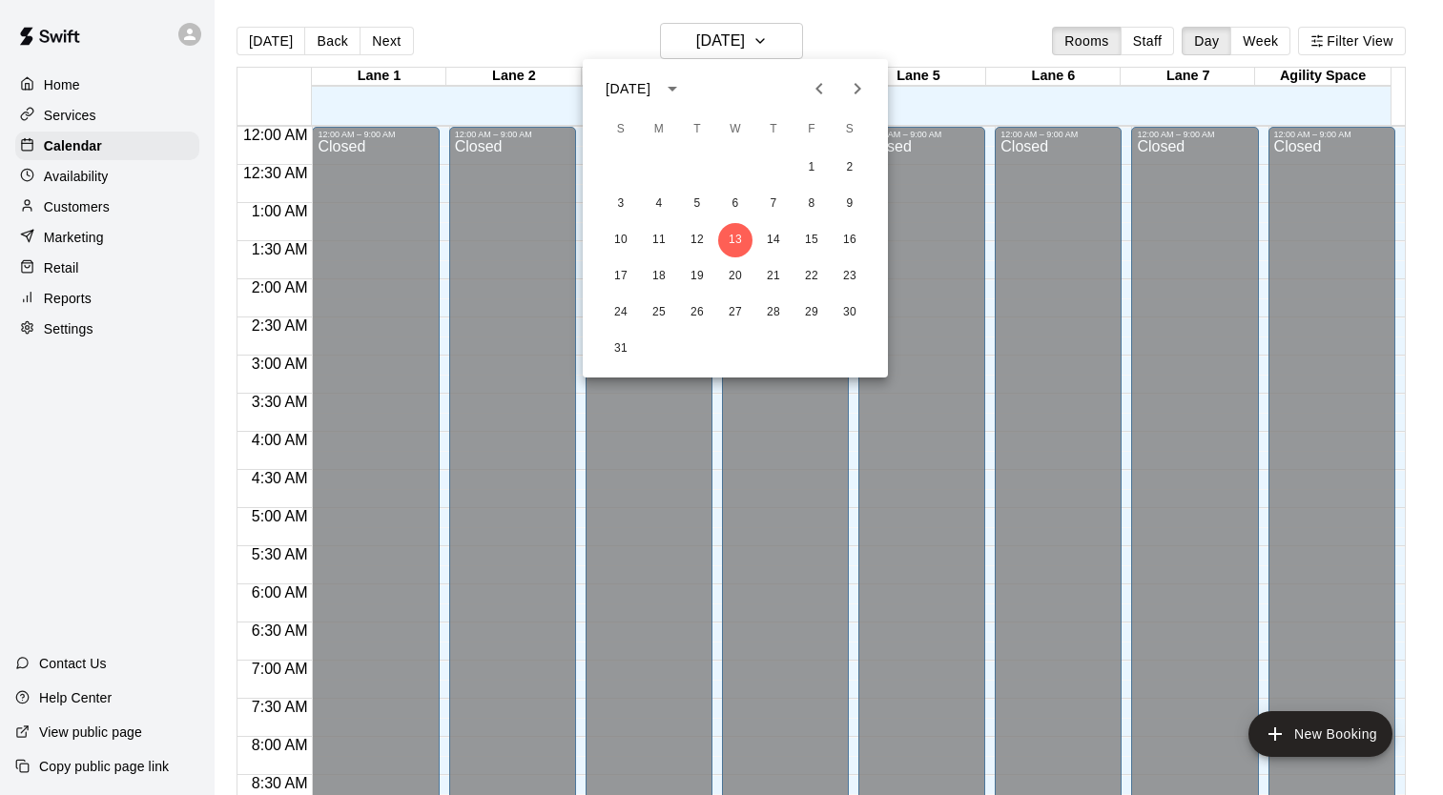  Describe the element at coordinates (850, 168) in the screenshot. I see `button: 2` at that location.